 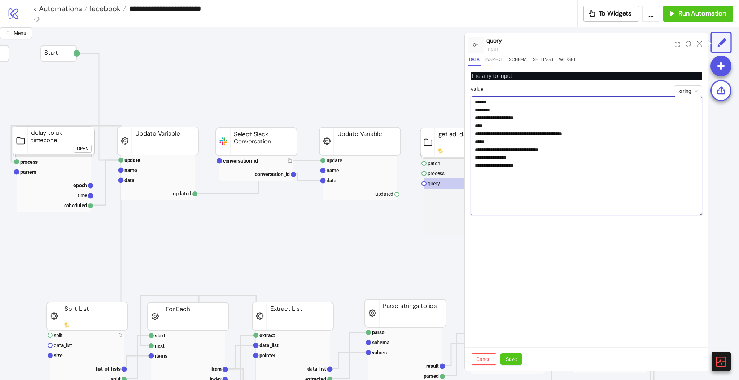 I want to click on p: The any to input, so click(x=587, y=76).